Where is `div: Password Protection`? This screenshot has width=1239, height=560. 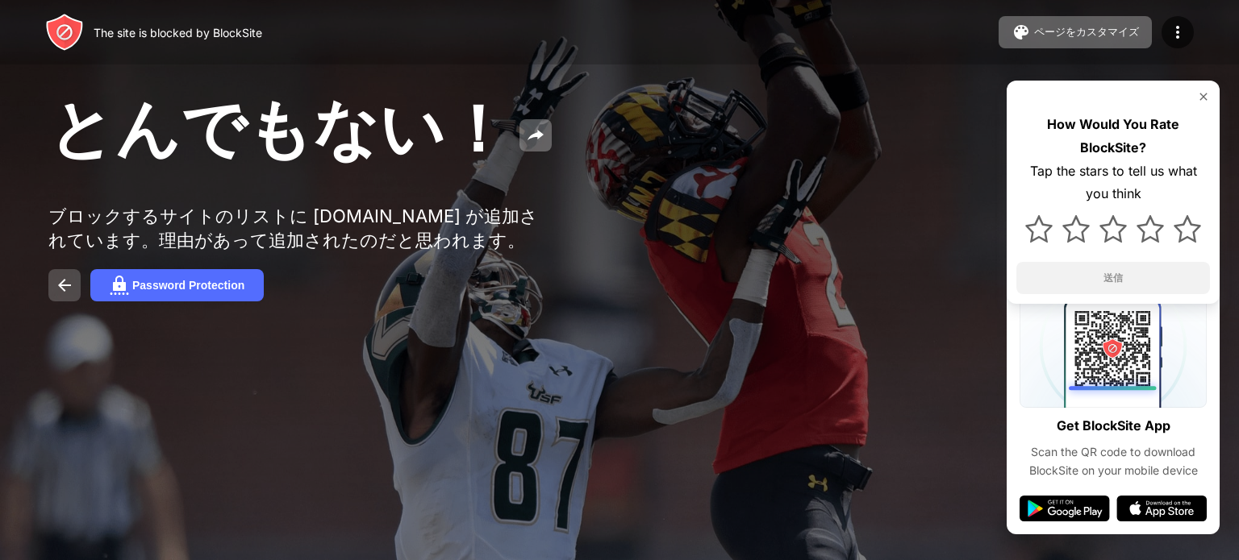
div: Password Protection is located at coordinates (188, 285).